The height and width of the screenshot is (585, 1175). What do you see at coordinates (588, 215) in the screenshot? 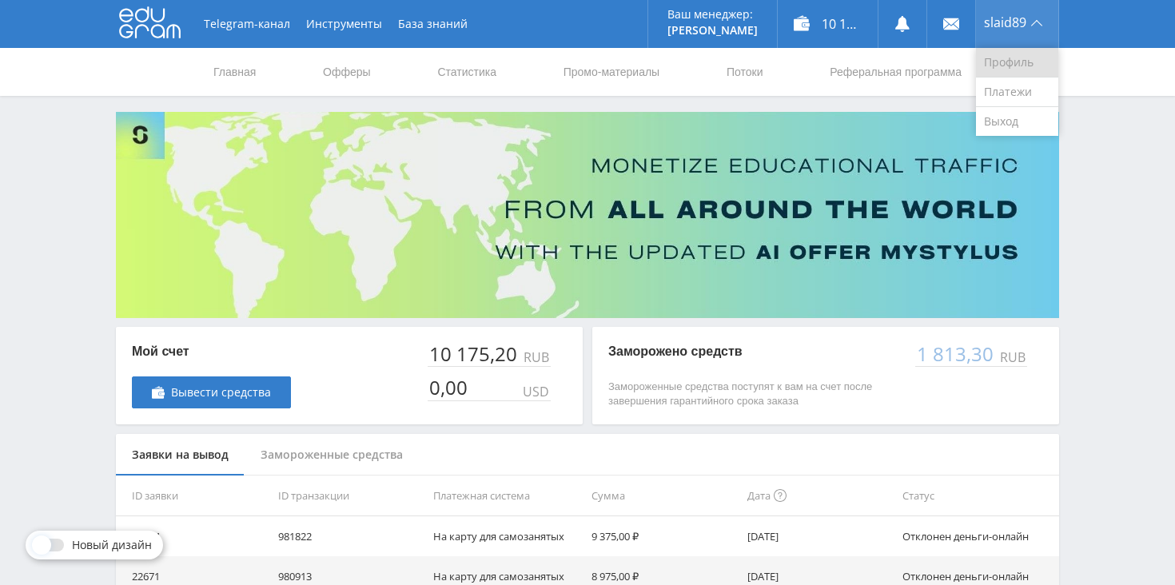
I see `img: Banner` at bounding box center [588, 215].